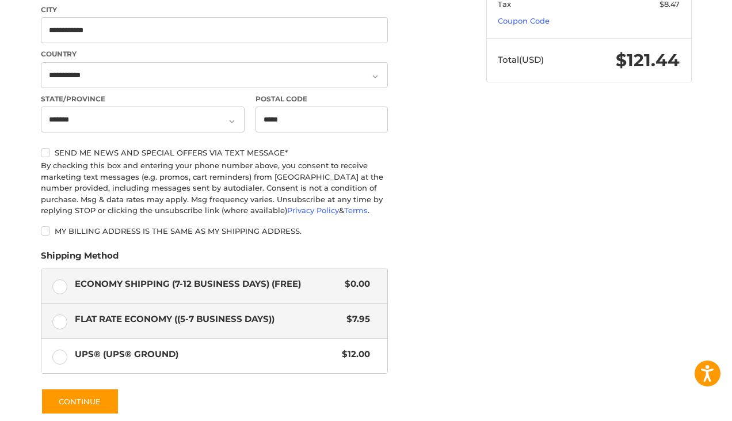 The height and width of the screenshot is (421, 732). What do you see at coordinates (356, 210) in the screenshot?
I see `a: Terms` at bounding box center [356, 210].